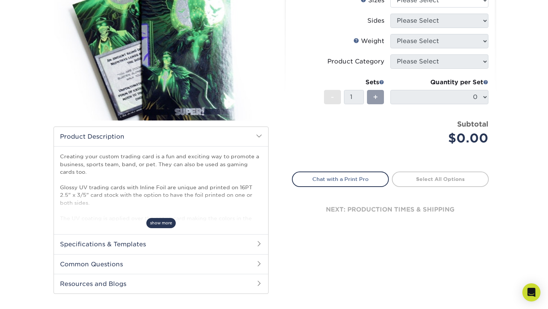  What do you see at coordinates (439, 82) in the screenshot?
I see `div: Quantity per Set` at bounding box center [439, 82].